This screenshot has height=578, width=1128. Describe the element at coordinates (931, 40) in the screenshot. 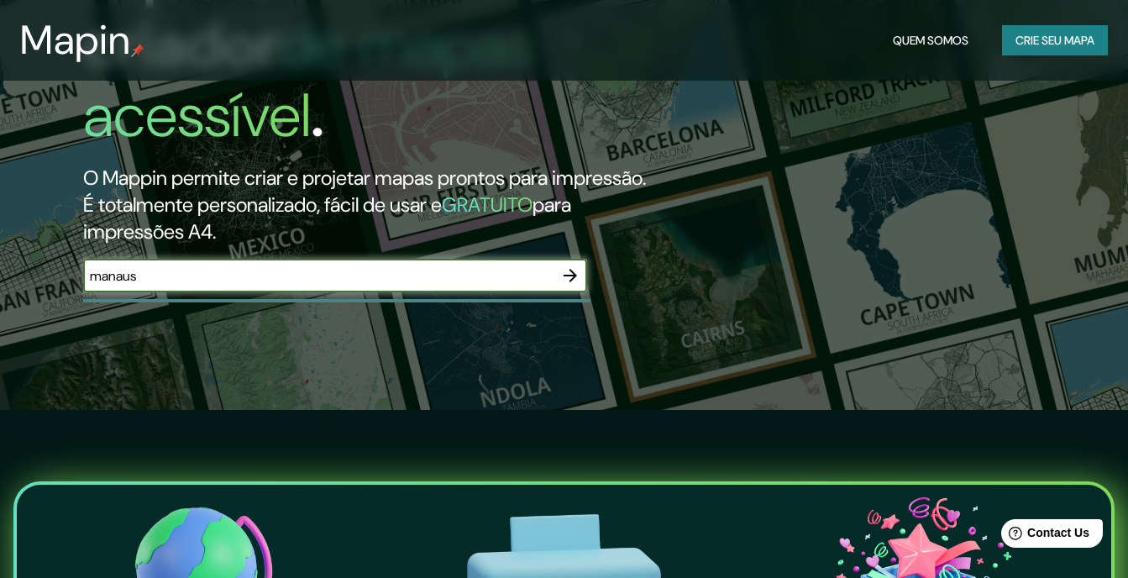

I see `font: Quem somos` at that location.